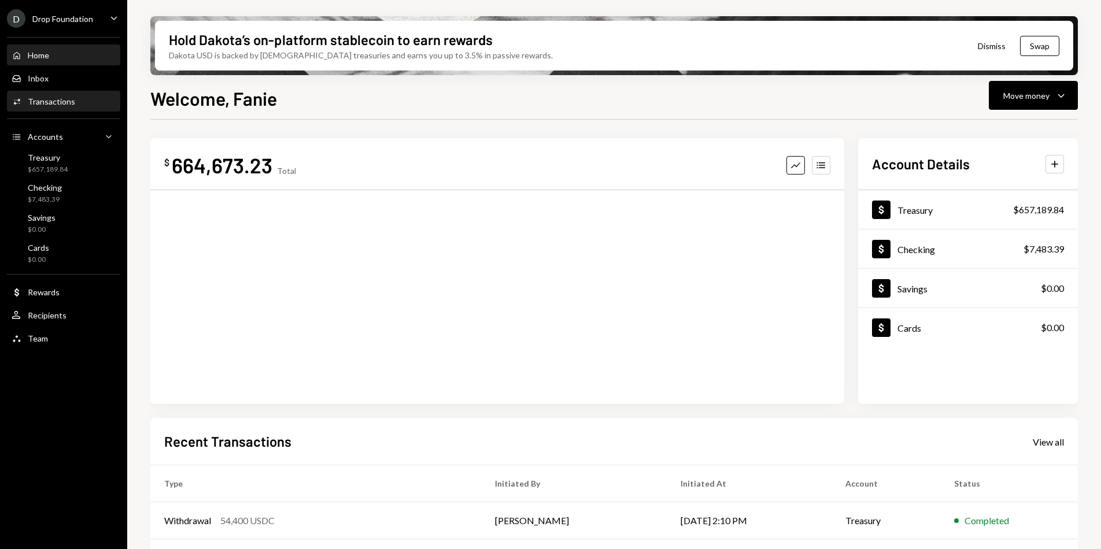  Describe the element at coordinates (921, 164) in the screenshot. I see `h2: Account Details` at that location.